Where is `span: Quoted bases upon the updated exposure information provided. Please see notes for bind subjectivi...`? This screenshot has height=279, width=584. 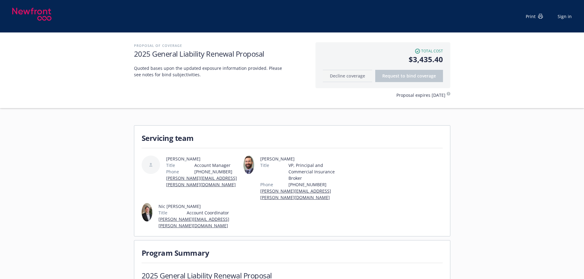
span: Quoted bases upon the updated exposure information provided. Please see notes for bind subjectivi... is located at coordinates (211, 71).